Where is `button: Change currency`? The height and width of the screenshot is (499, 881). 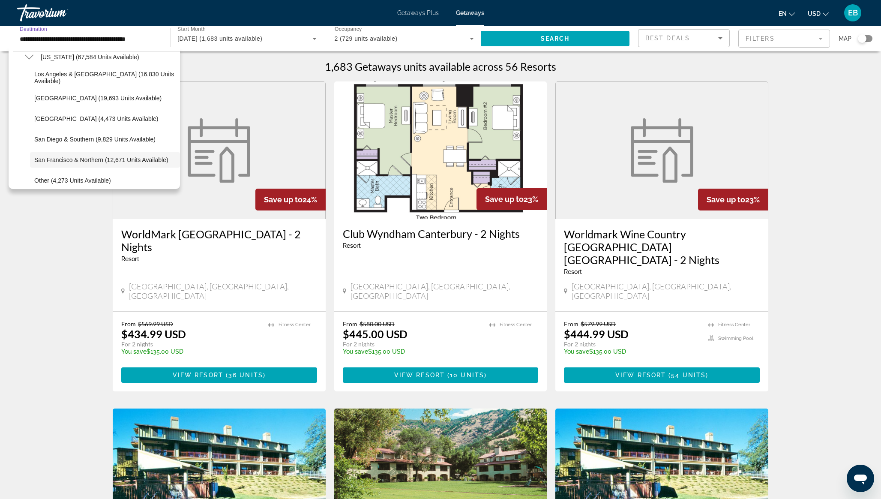
button: Change currency is located at coordinates (818, 13).